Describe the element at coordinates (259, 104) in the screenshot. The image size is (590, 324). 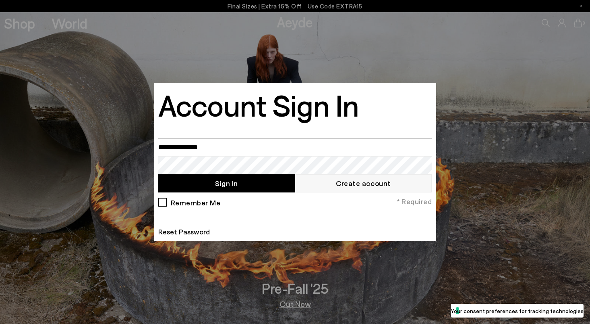
I see `h2: Account Sign In` at that location.